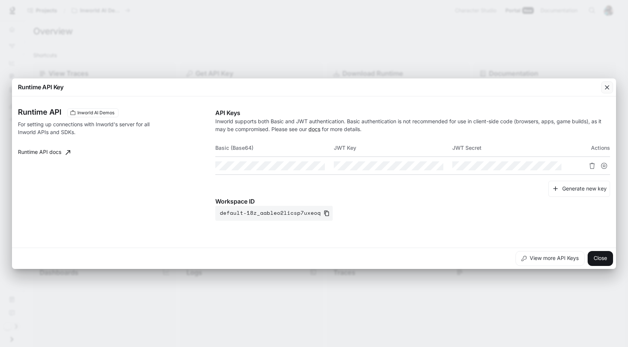 This screenshot has width=628, height=347. Describe the element at coordinates (590, 148) in the screenshot. I see `th: Actions` at that location.